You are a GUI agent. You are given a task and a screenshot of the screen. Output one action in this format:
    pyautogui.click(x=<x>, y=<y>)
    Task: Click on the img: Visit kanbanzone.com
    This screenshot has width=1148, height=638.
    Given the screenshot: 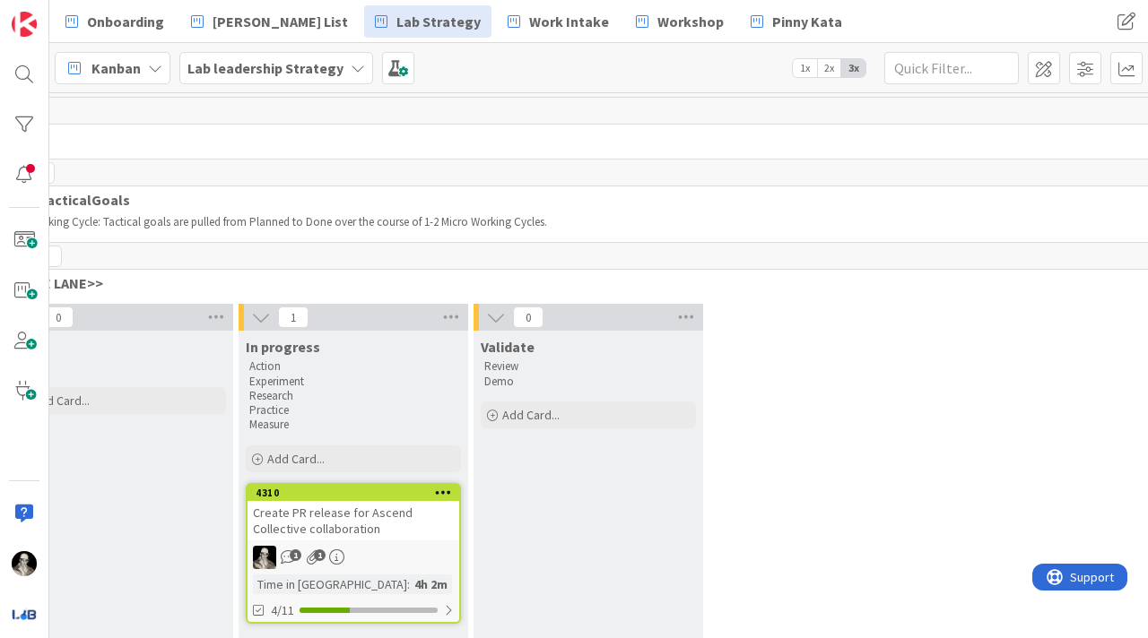 What is the action you would take?
    pyautogui.click(x=24, y=24)
    